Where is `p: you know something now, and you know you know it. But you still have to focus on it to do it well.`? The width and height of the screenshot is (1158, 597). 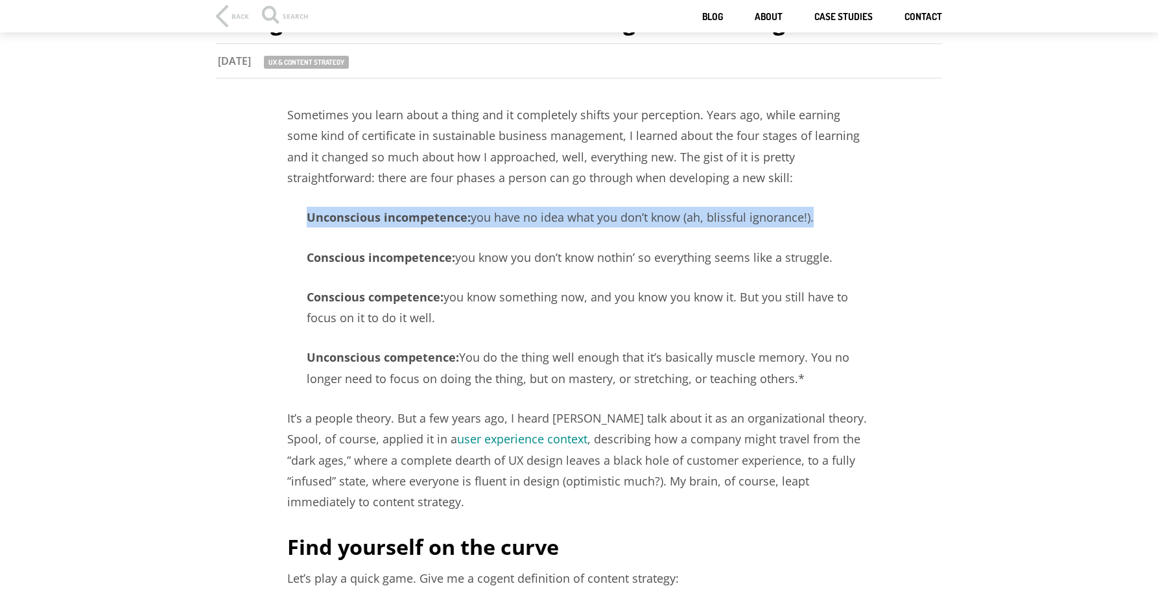 p: you know something now, and you know you know it. But you still have to focus on it to do it well. is located at coordinates (579, 307).